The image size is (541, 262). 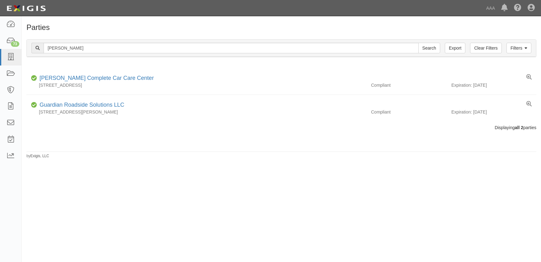 I want to click on small: by, so click(x=38, y=156).